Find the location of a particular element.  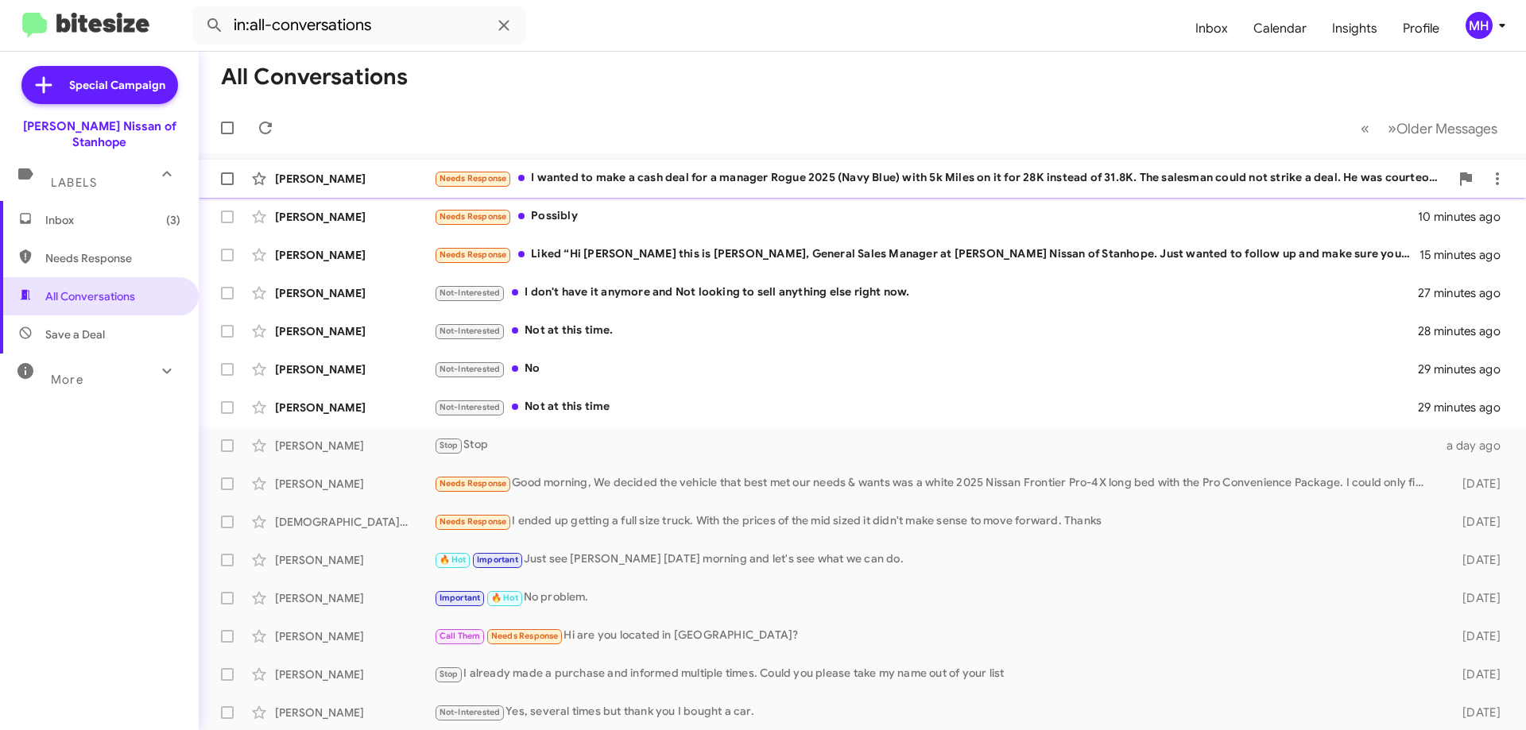

div: I already made a purchase and informed multiple times. Could you please take my name out of your ... is located at coordinates (935, 674).